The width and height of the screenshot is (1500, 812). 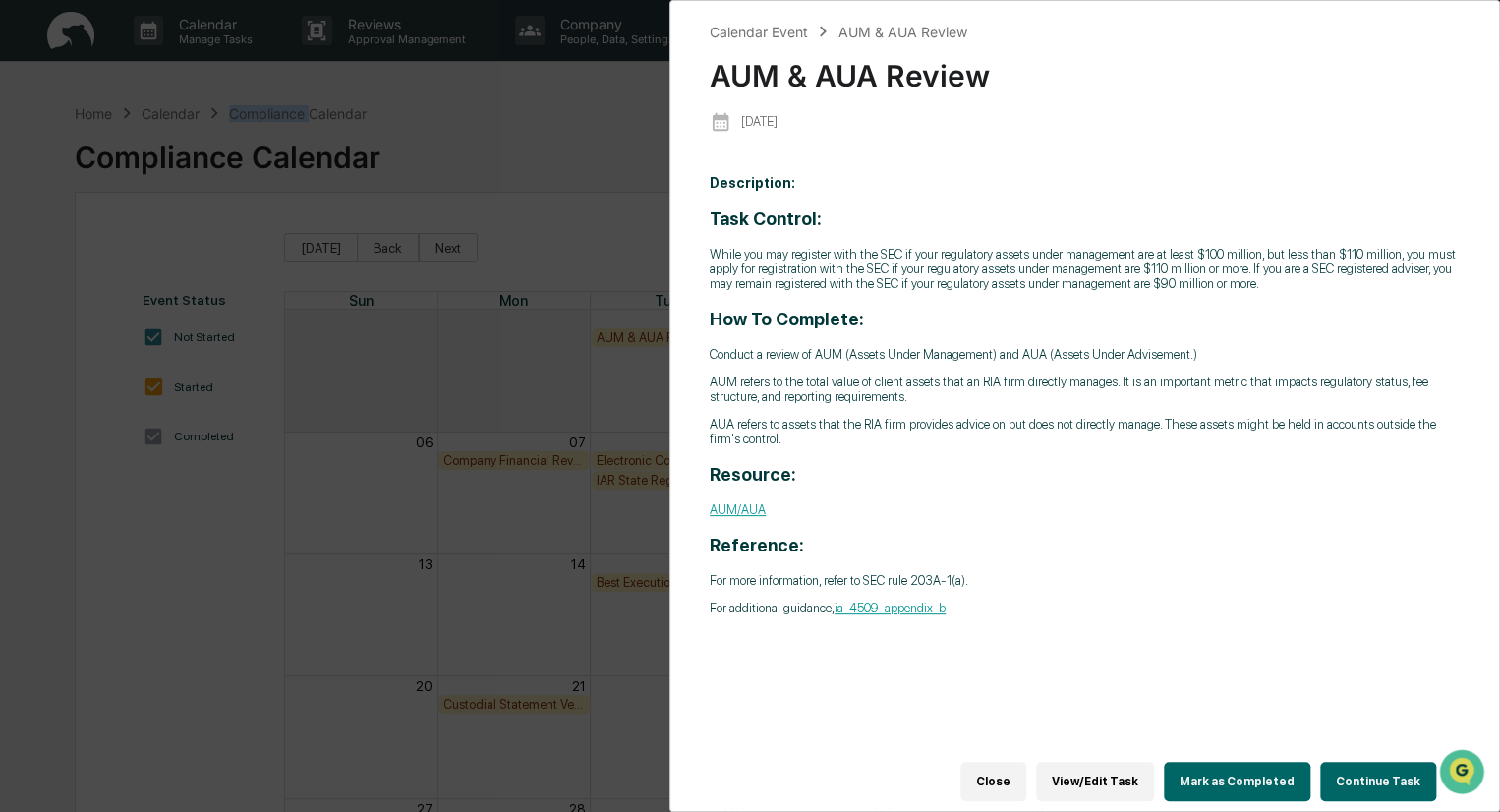 I want to click on div: Start new chat, so click(x=194, y=161).